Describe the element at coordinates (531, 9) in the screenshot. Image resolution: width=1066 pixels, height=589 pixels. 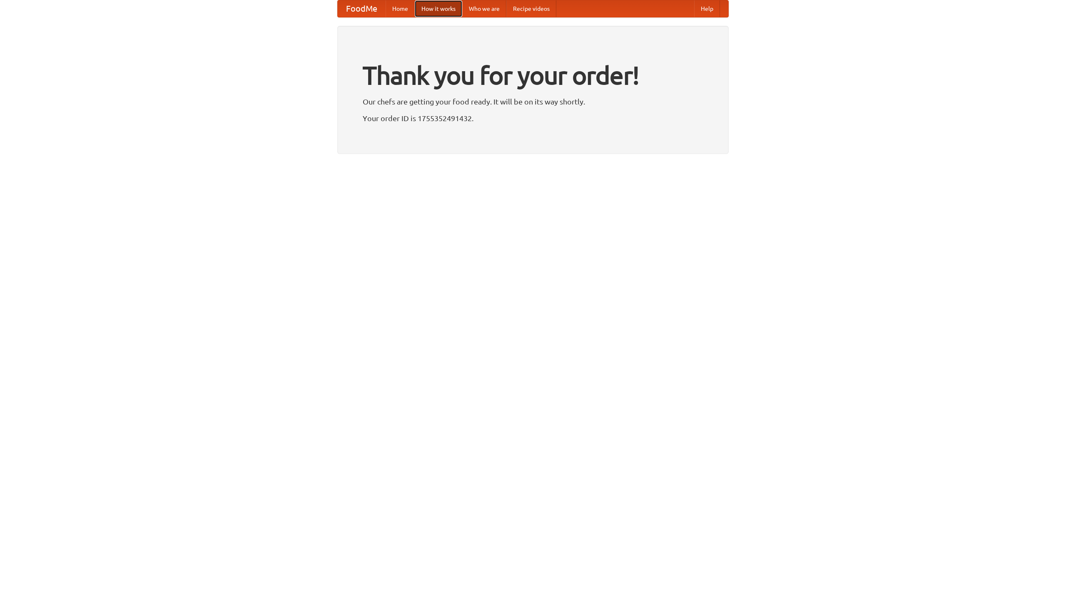
I see `a: Recipe videos` at that location.